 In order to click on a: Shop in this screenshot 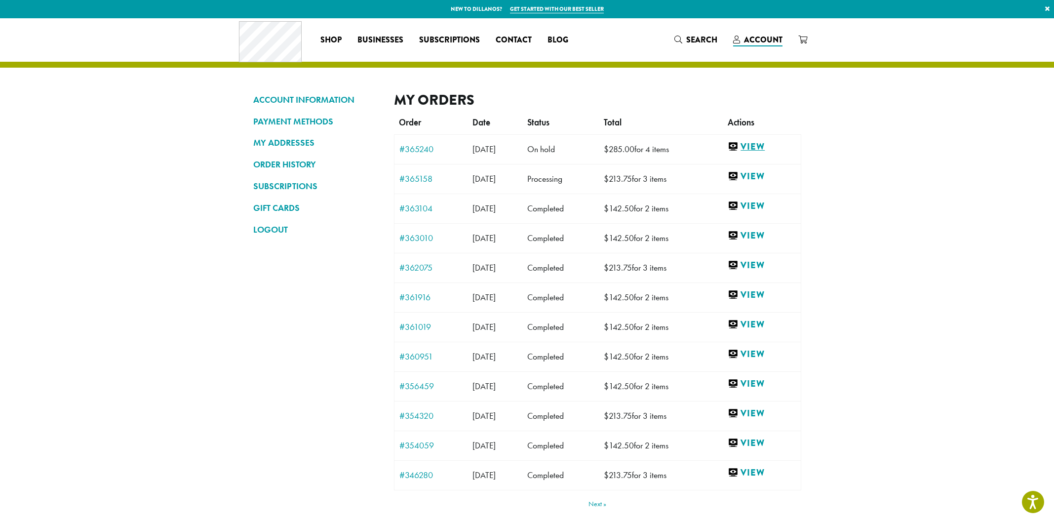, I will do `click(331, 40)`.